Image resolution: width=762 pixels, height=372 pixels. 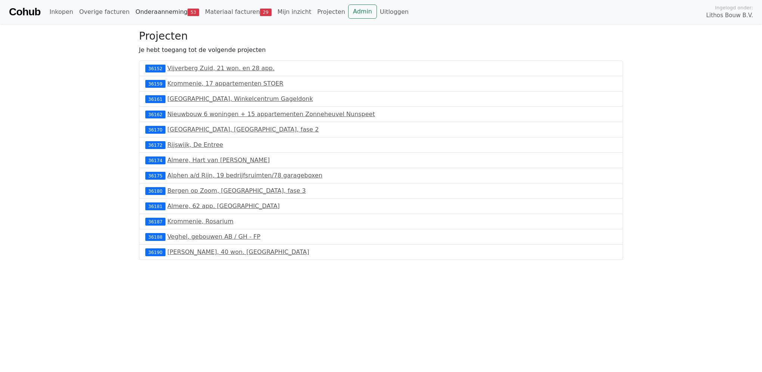 What do you see at coordinates (155, 160) in the screenshot?
I see `div: 36174` at bounding box center [155, 160].